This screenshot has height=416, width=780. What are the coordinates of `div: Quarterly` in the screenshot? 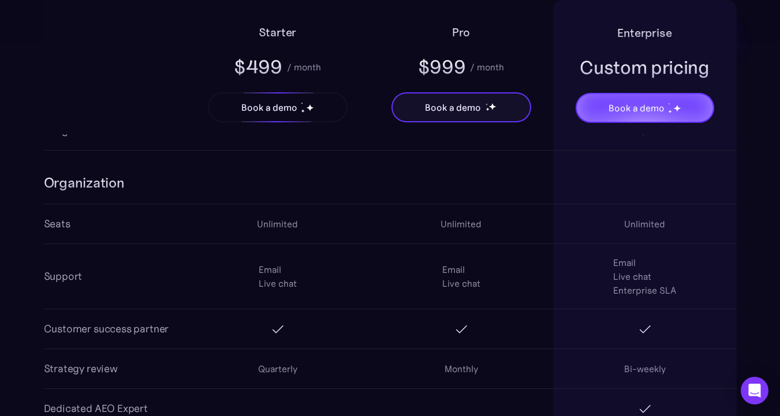 It's located at (278, 369).